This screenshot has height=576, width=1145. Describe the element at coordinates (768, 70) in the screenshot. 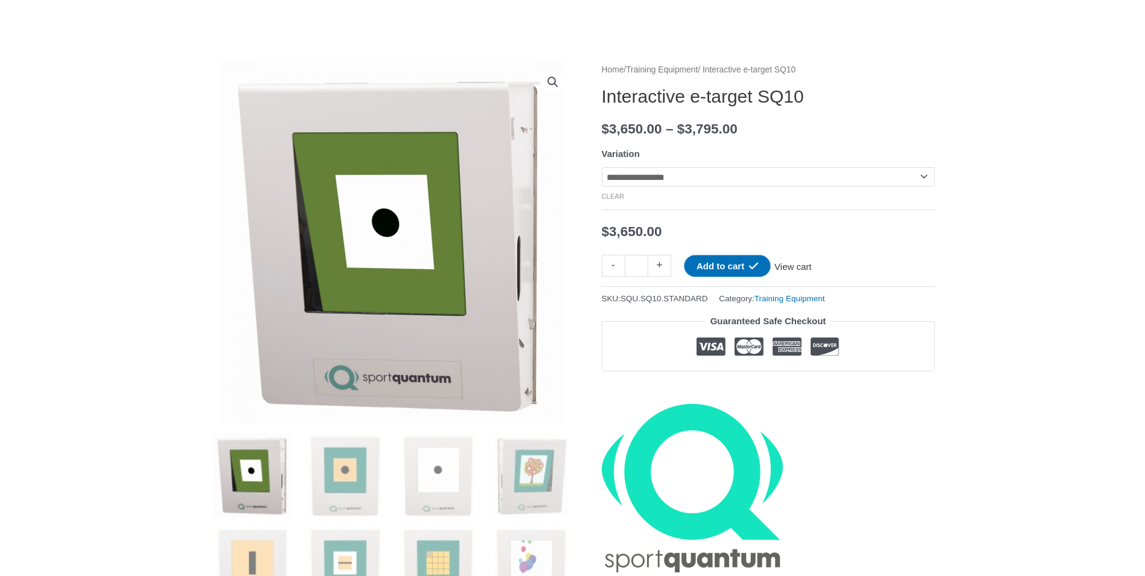

I see `nav: Breadcrumb` at that location.